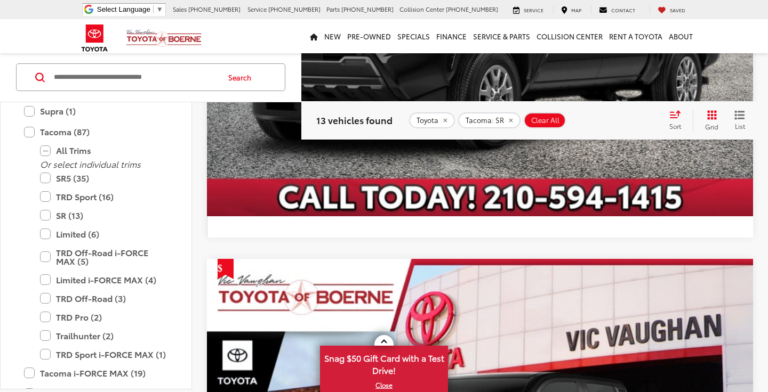 The image size is (768, 392). Describe the element at coordinates (96, 111) in the screenshot. I see `label: Supra (1)` at that location.